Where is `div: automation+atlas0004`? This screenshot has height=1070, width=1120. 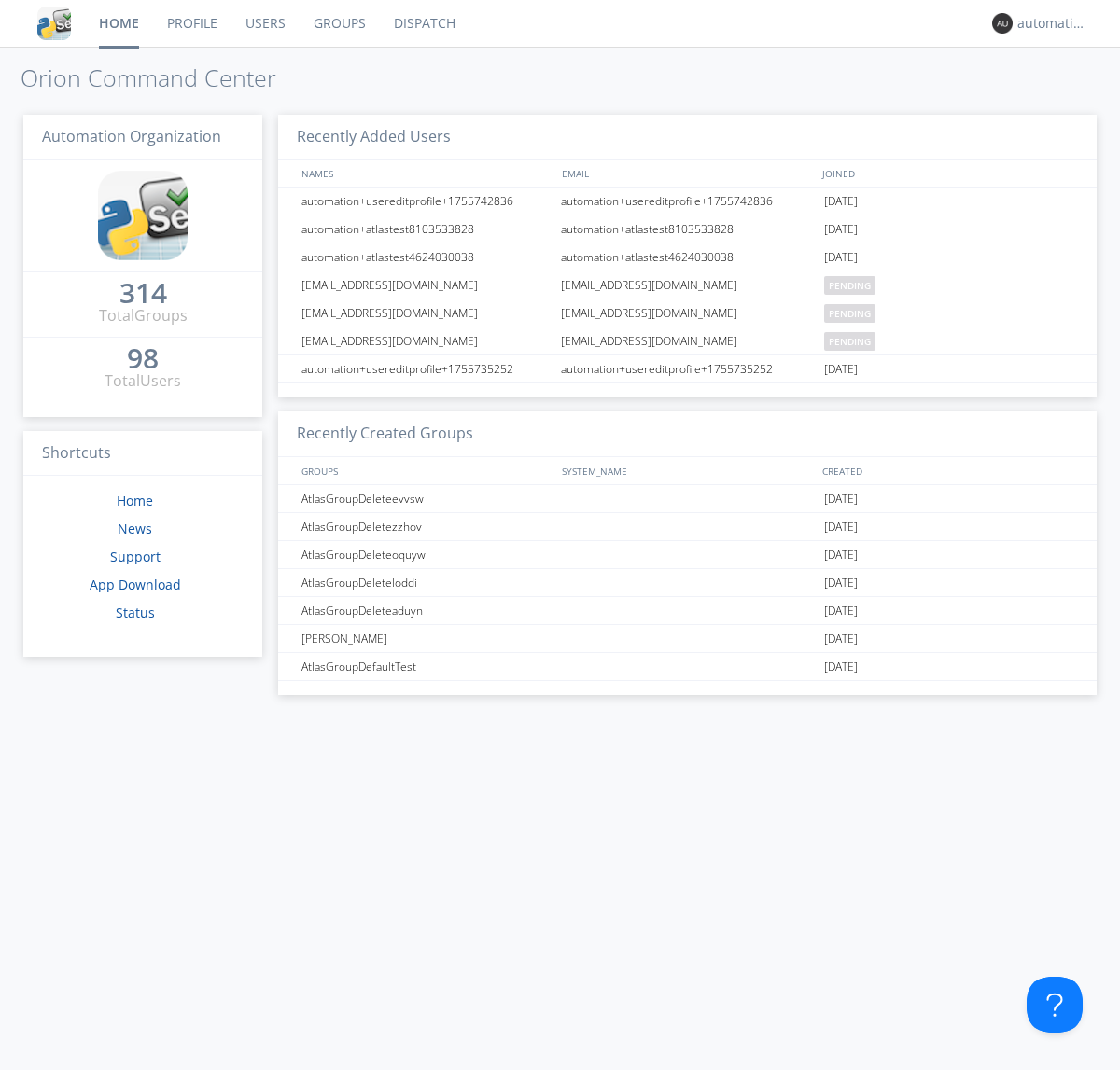 div: automation+atlas0004 is located at coordinates (1052, 23).